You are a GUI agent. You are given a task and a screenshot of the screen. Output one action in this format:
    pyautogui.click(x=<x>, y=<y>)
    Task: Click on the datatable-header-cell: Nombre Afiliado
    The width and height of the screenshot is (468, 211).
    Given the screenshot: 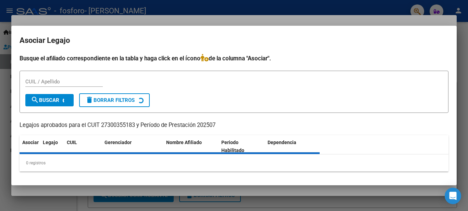 What is the action you would take?
    pyautogui.click(x=191, y=146)
    